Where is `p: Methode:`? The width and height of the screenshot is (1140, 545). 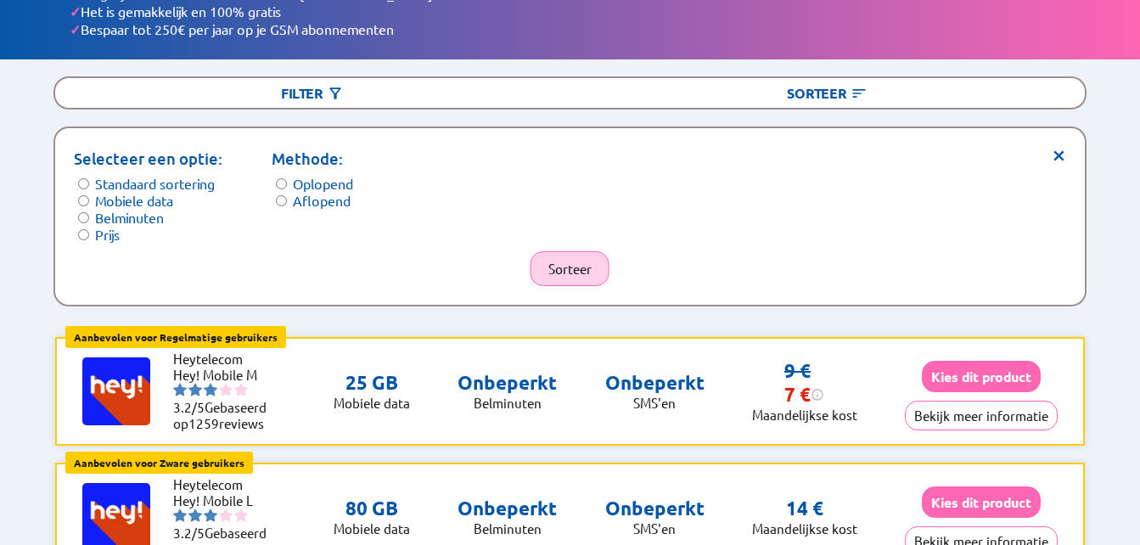
p: Methode: is located at coordinates (312, 159).